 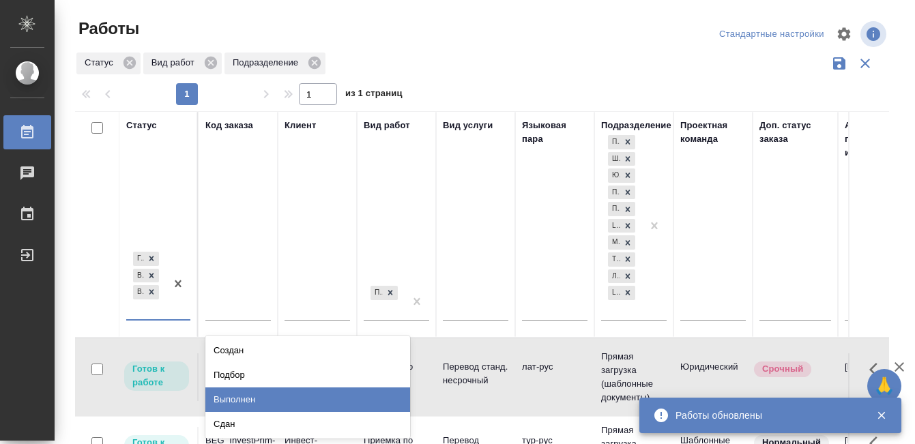 I want to click on button: Закрыть, so click(x=881, y=416).